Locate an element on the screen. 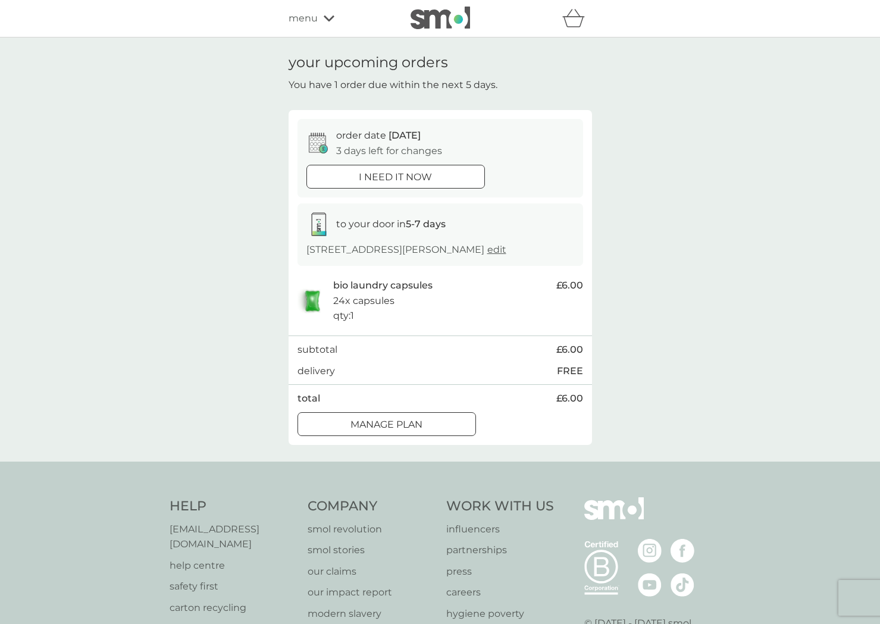  h4: Help is located at coordinates (233, 506).